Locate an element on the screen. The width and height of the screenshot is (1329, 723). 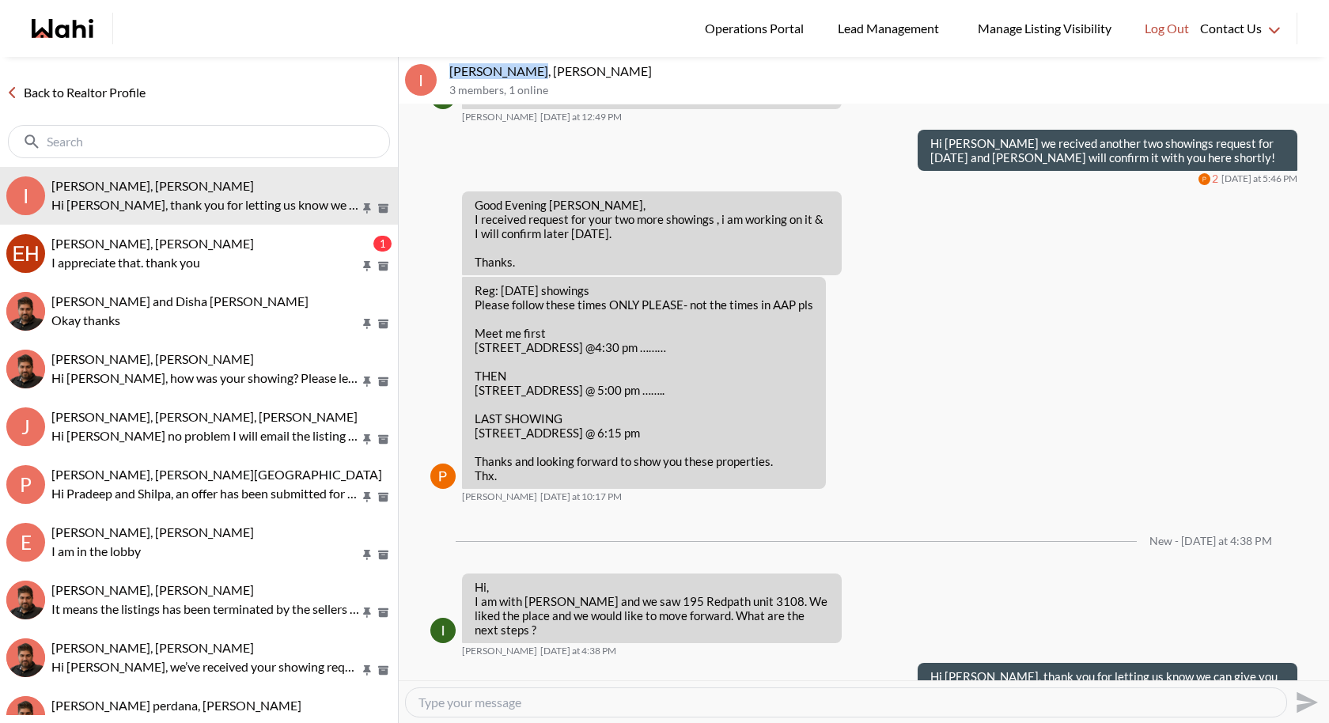
img: K is located at coordinates (25, 600).